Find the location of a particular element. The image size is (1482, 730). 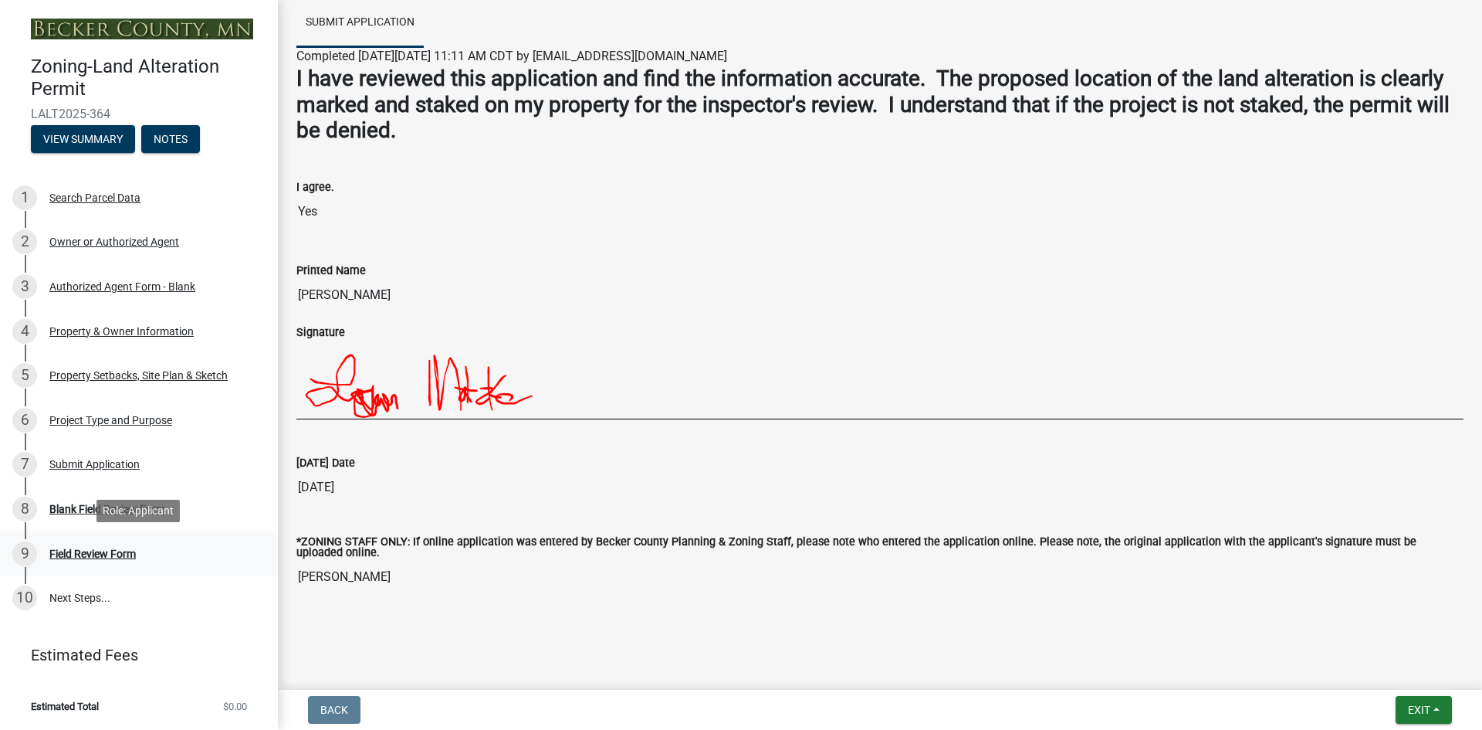

div: Submit Application is located at coordinates (94, 464).